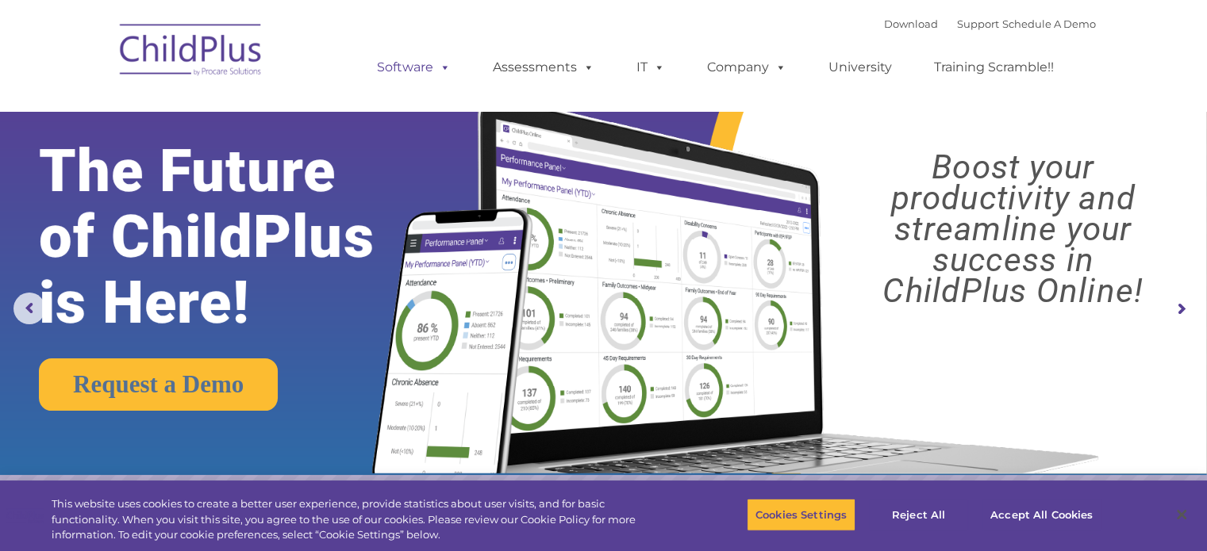 The height and width of the screenshot is (551, 1207). What do you see at coordinates (860, 67) in the screenshot?
I see `a: University` at bounding box center [860, 67].